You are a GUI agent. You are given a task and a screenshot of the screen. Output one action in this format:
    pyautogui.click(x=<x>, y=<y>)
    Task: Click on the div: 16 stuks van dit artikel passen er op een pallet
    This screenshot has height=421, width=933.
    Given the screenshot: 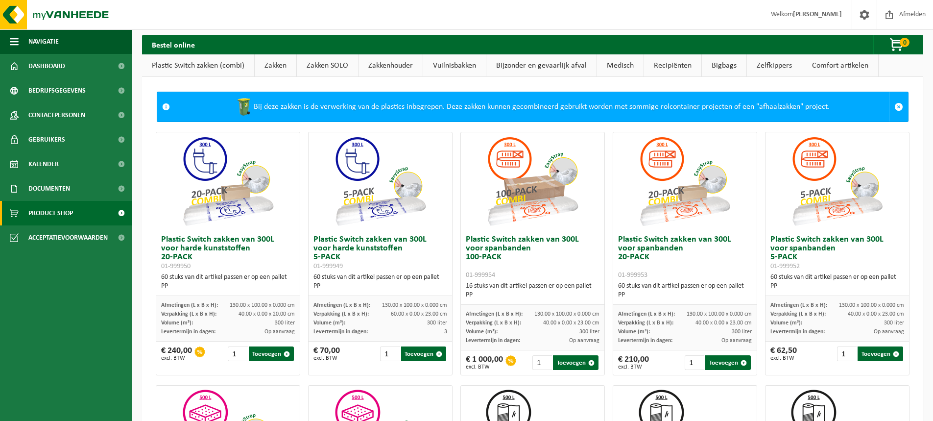 What is the action you would take?
    pyautogui.click(x=533, y=291)
    